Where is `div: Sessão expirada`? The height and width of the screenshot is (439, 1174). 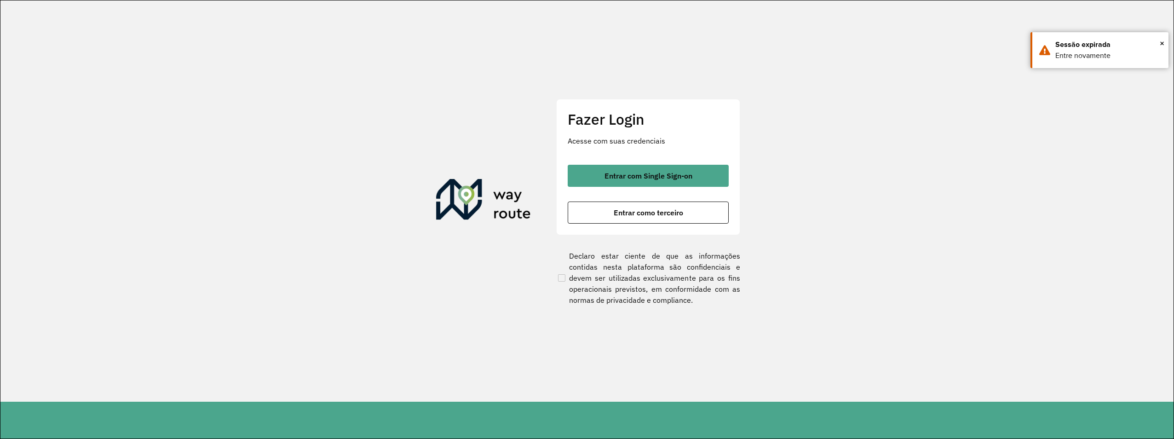
div: Sessão expirada is located at coordinates (1108, 45).